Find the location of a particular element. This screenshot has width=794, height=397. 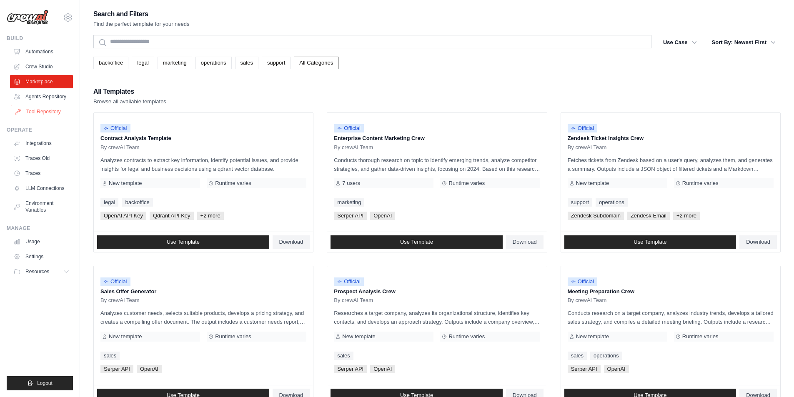

a: Crew Studio is located at coordinates (41, 67).